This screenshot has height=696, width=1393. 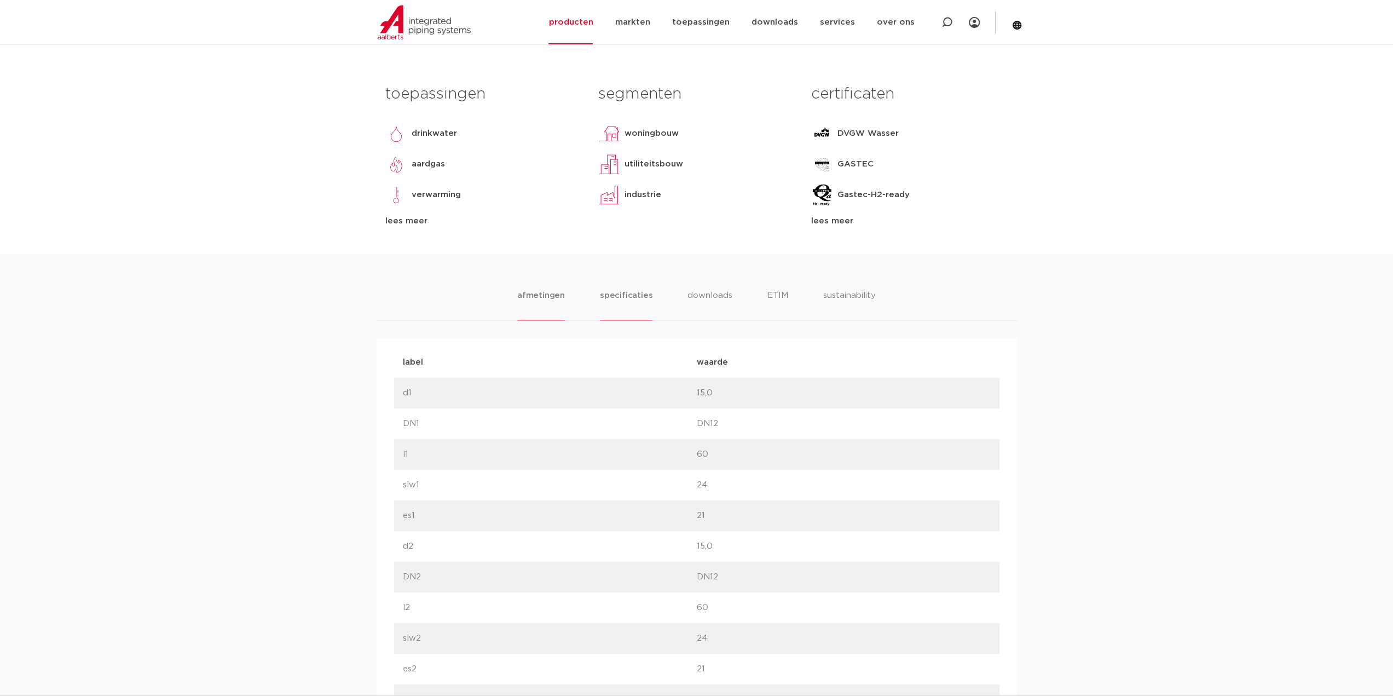 What do you see at coordinates (609, 164) in the screenshot?
I see `img: utiliteitsbouw` at bounding box center [609, 164].